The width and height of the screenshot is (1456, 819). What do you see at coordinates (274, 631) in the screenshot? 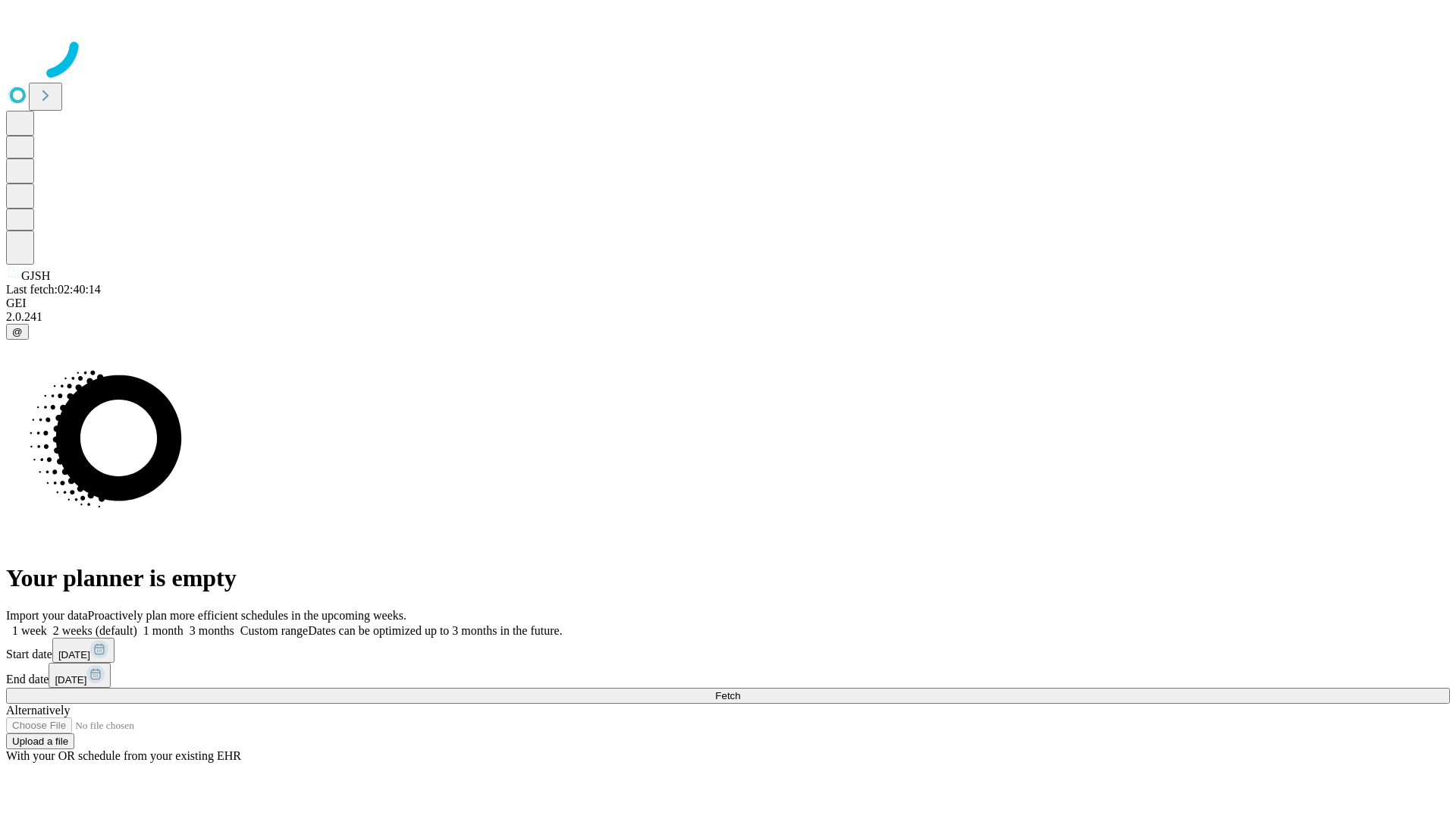
I see `span: Custom range` at bounding box center [274, 631].